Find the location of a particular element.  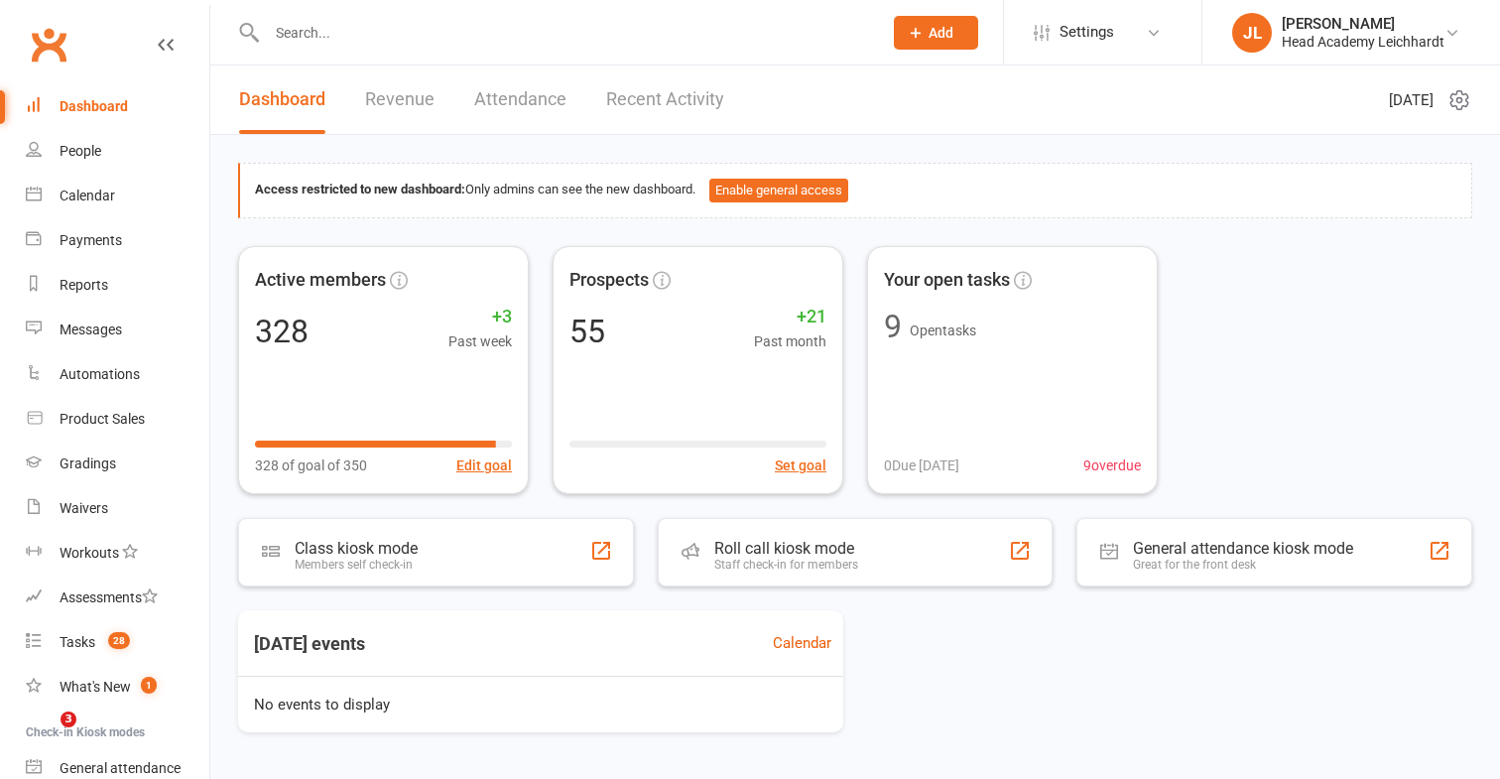

span: Add is located at coordinates (940, 33).